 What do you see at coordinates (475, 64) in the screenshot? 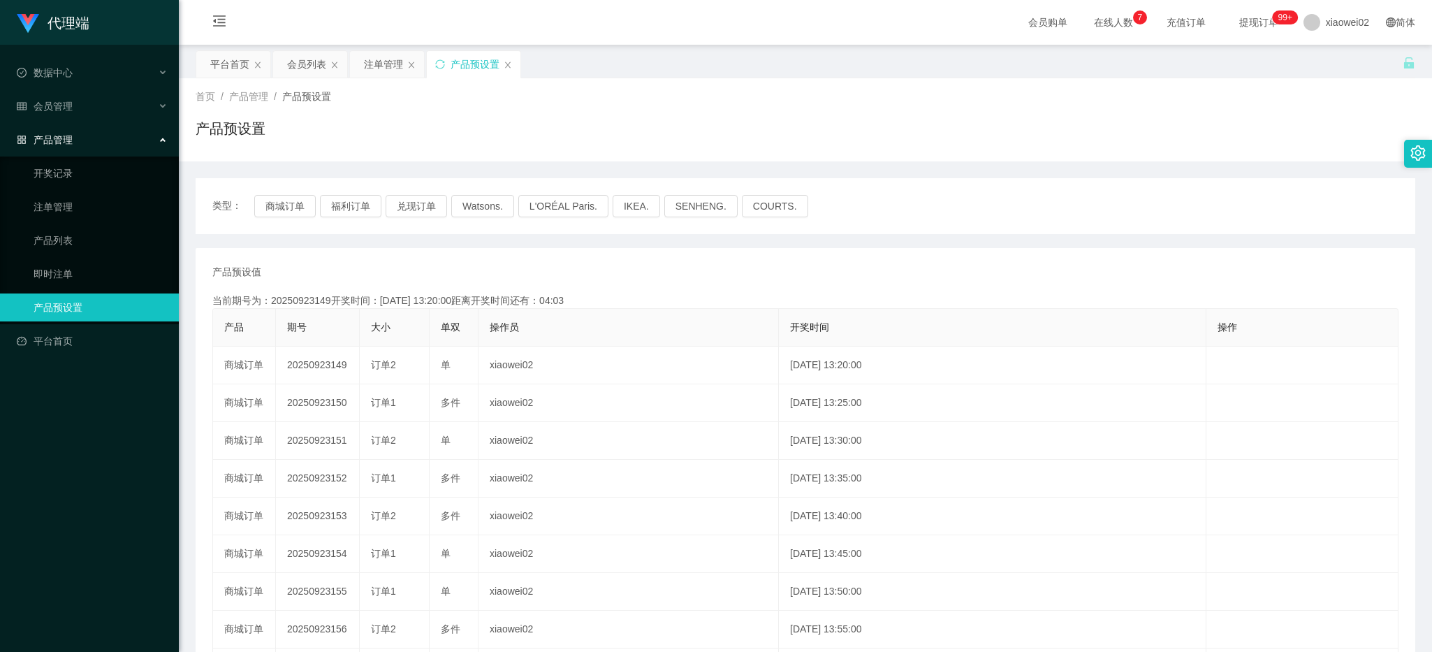
I see `div: 产品预设置` at bounding box center [475, 64].